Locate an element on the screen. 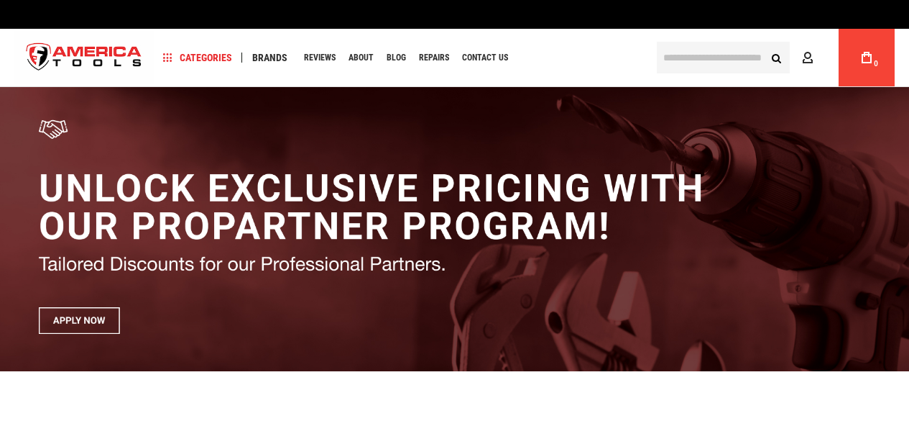 This screenshot has width=909, height=421. span: Reviews is located at coordinates (320, 58).